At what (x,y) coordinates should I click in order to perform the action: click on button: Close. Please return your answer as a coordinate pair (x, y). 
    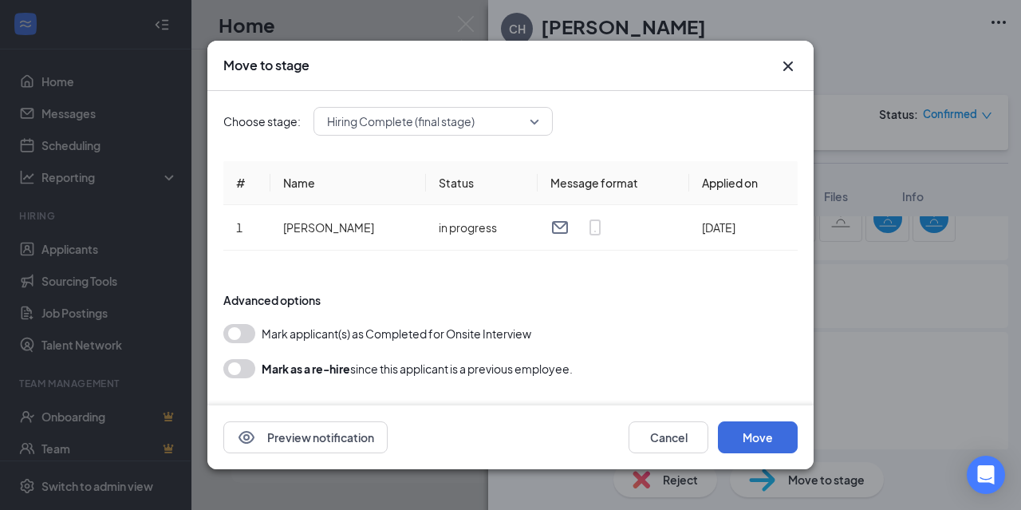
    Looking at the image, I should click on (788, 66).